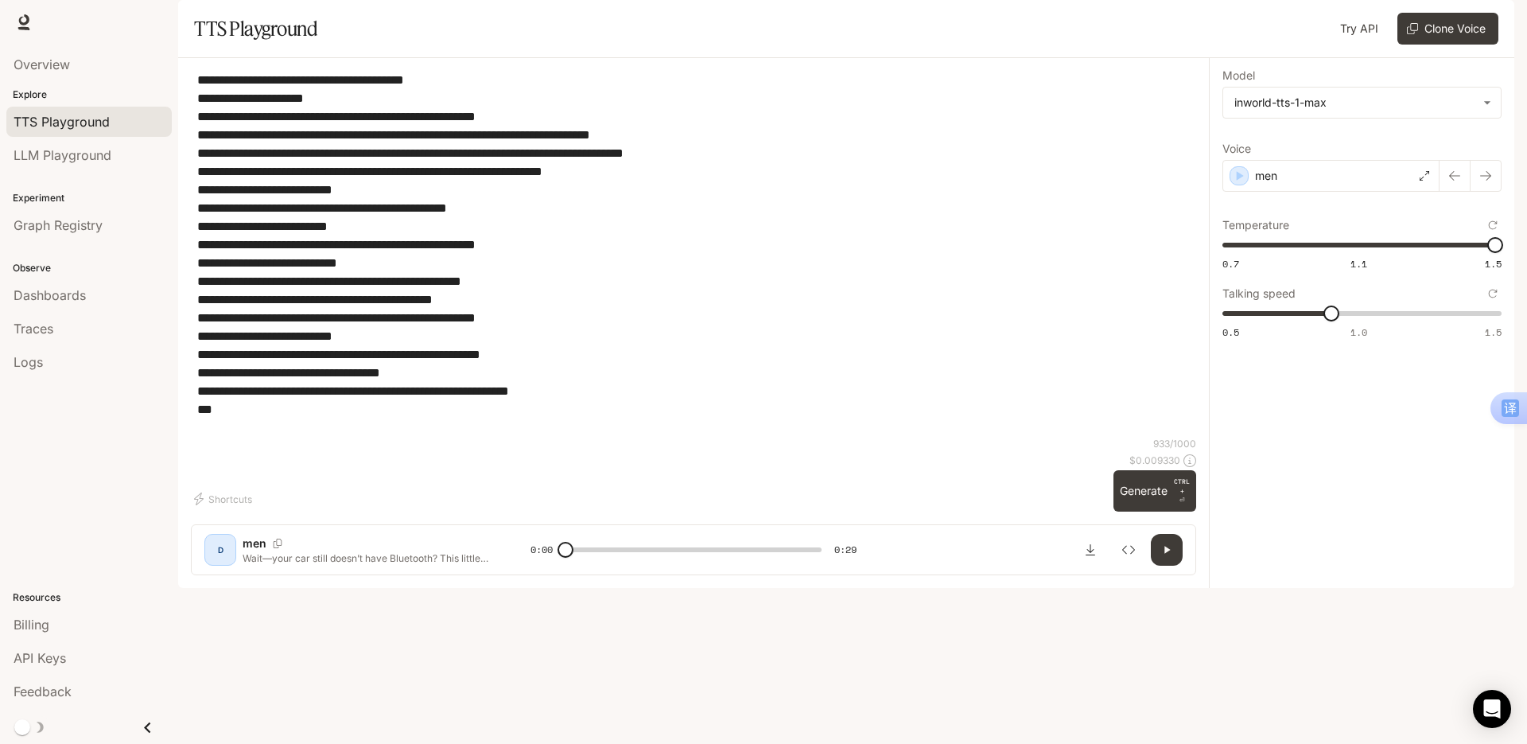 The height and width of the screenshot is (744, 1527). Describe the element at coordinates (1447, 29) in the screenshot. I see `button: Clone Voice` at that location.